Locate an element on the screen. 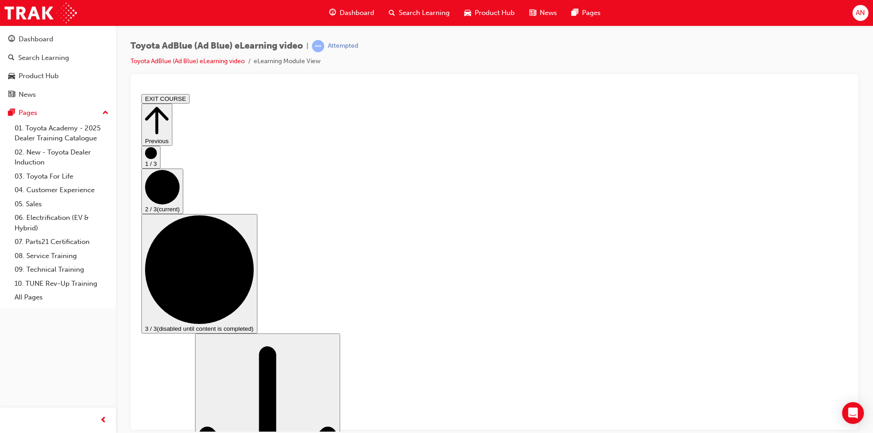  a: guage-iconDashboard is located at coordinates (351, 13).